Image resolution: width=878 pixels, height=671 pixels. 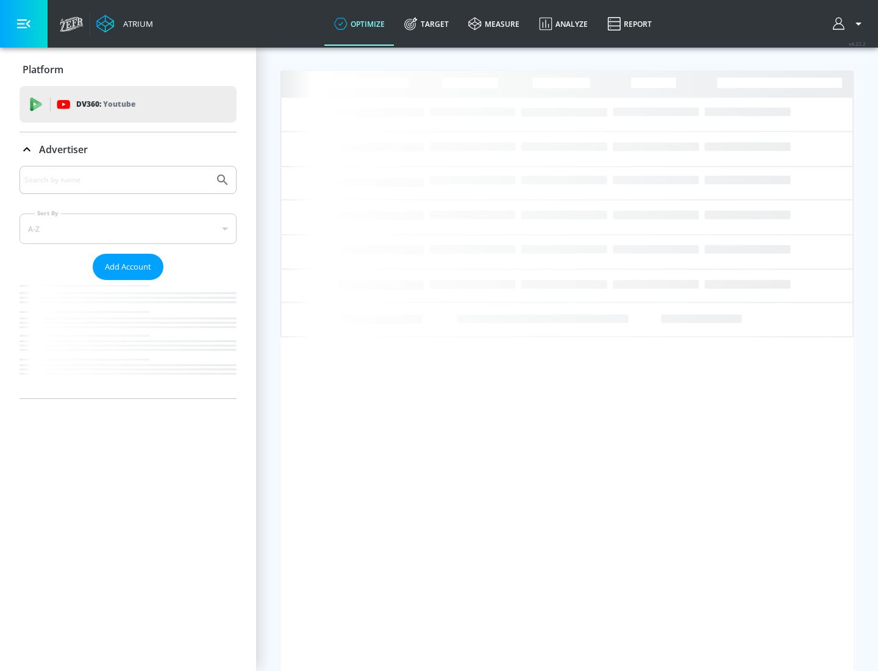 I want to click on div: DV360: Youtube, so click(x=128, y=104).